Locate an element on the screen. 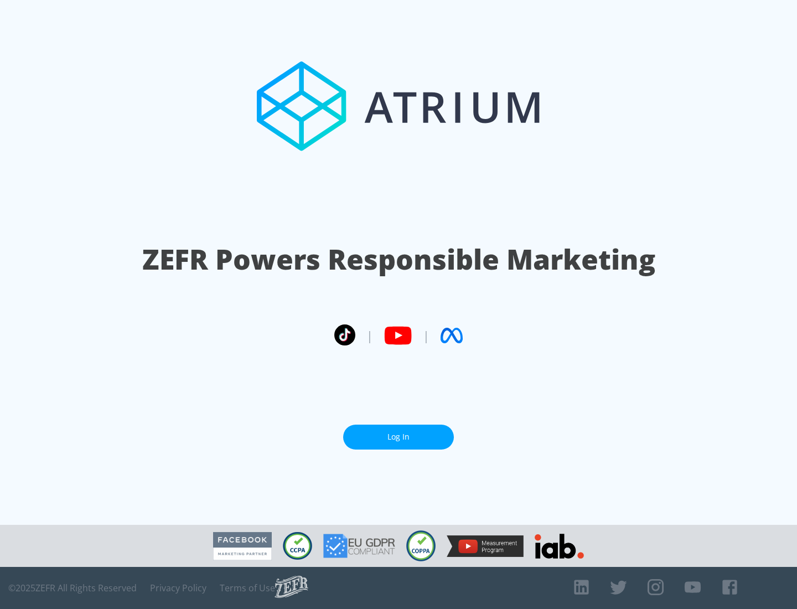 This screenshot has height=609, width=797. a: Log In is located at coordinates (399, 437).